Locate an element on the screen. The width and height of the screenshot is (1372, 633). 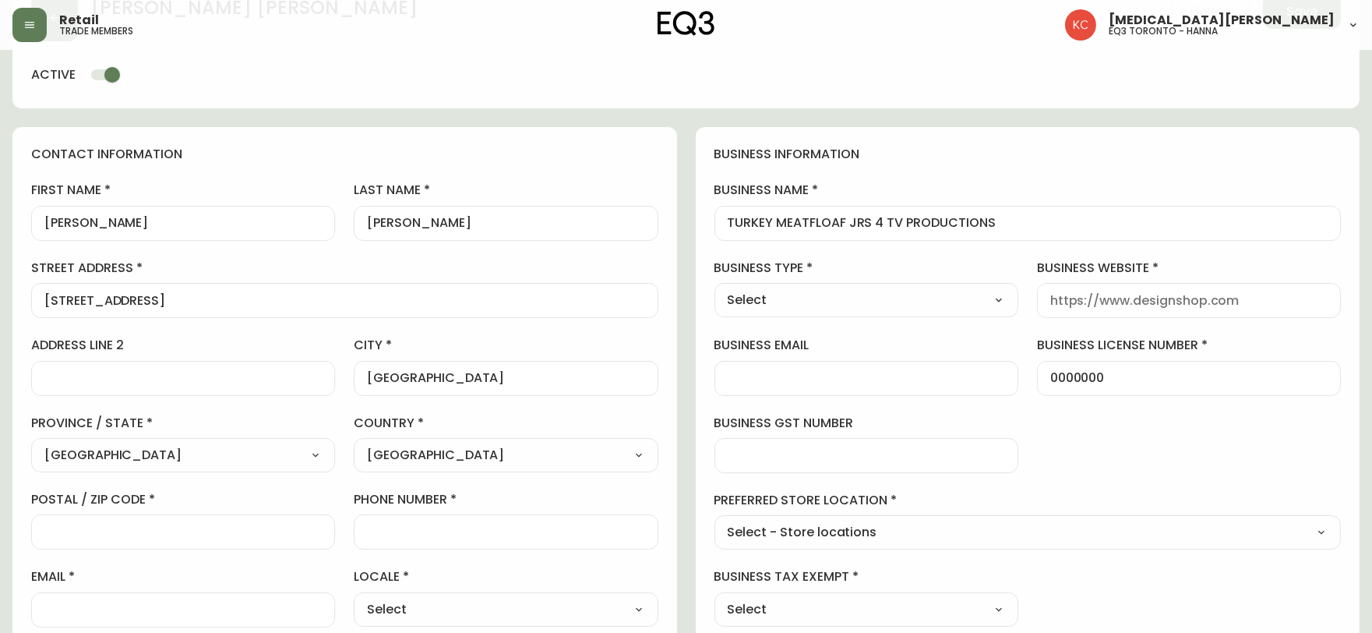
span: Retail is located at coordinates (79, 20).